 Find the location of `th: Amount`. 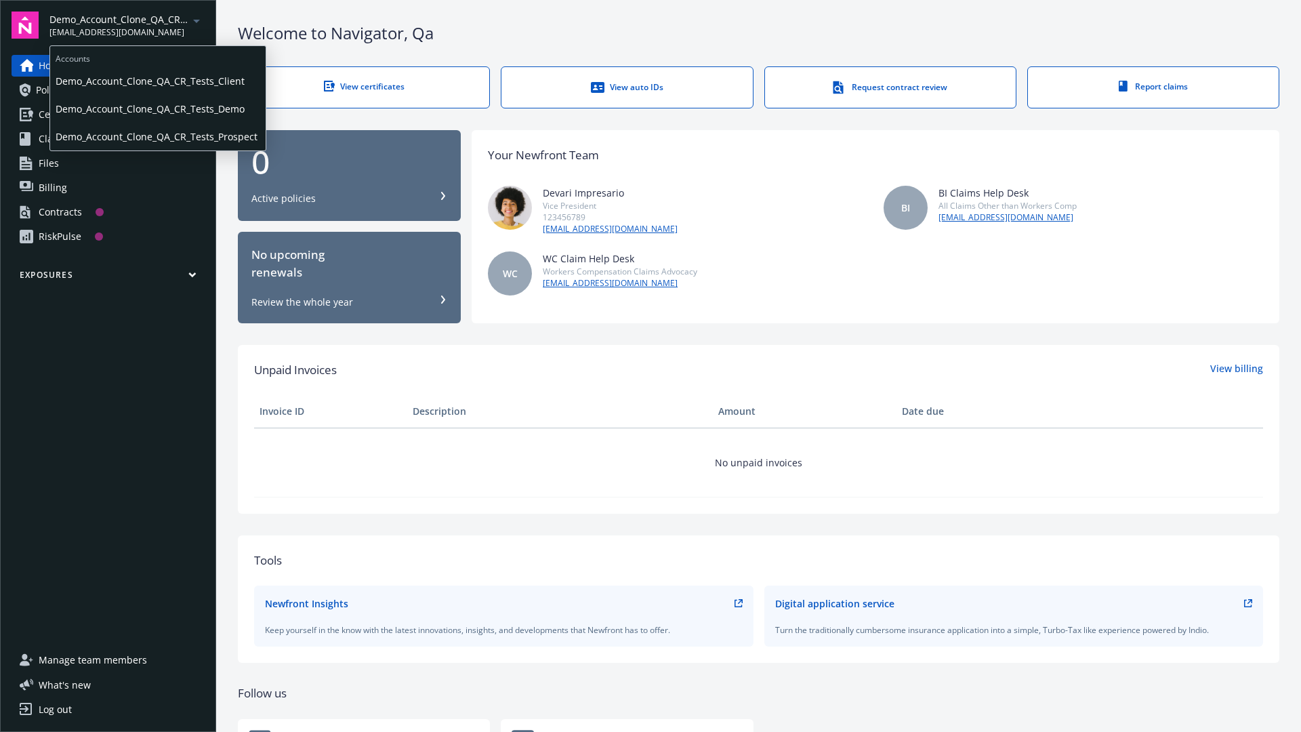

th: Amount is located at coordinates (804, 411).